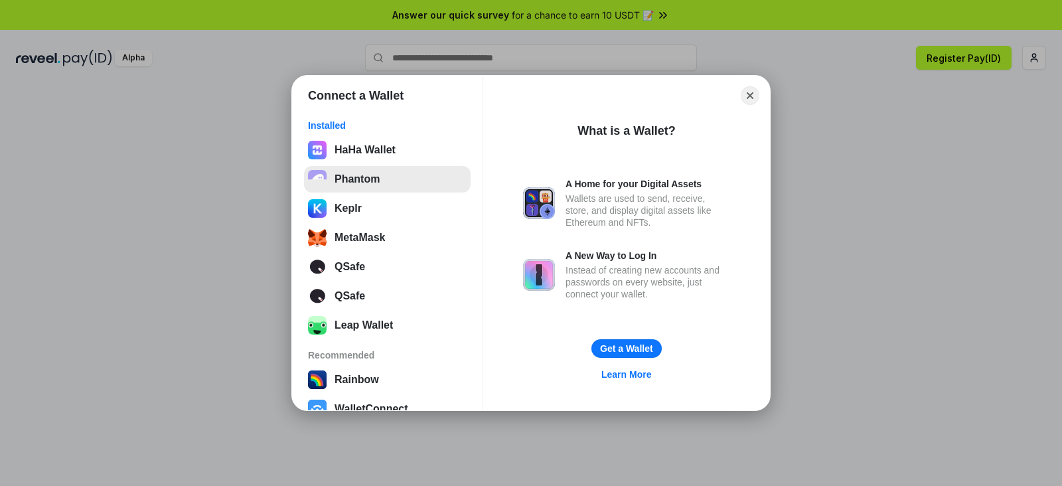 The width and height of the screenshot is (1062, 486). What do you see at coordinates (356, 96) in the screenshot?
I see `h1: Connect a Wallet` at bounding box center [356, 96].